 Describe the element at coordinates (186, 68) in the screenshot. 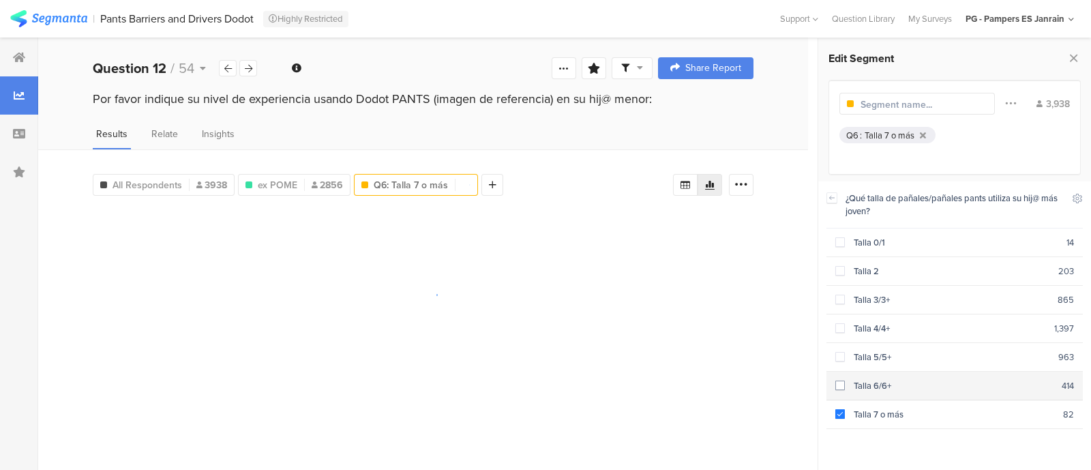

I see `span: 54` at that location.